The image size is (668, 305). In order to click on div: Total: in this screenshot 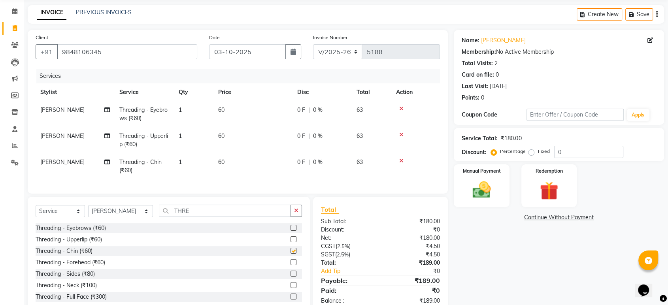, I will do `click(348, 263)`.